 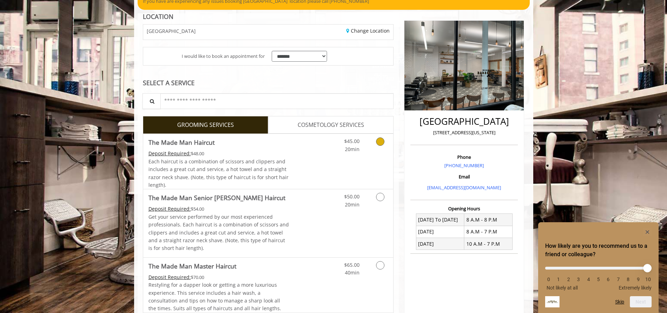 What do you see at coordinates (268, 83) in the screenshot?
I see `div: SELECT A SERVICE` at bounding box center [268, 83].